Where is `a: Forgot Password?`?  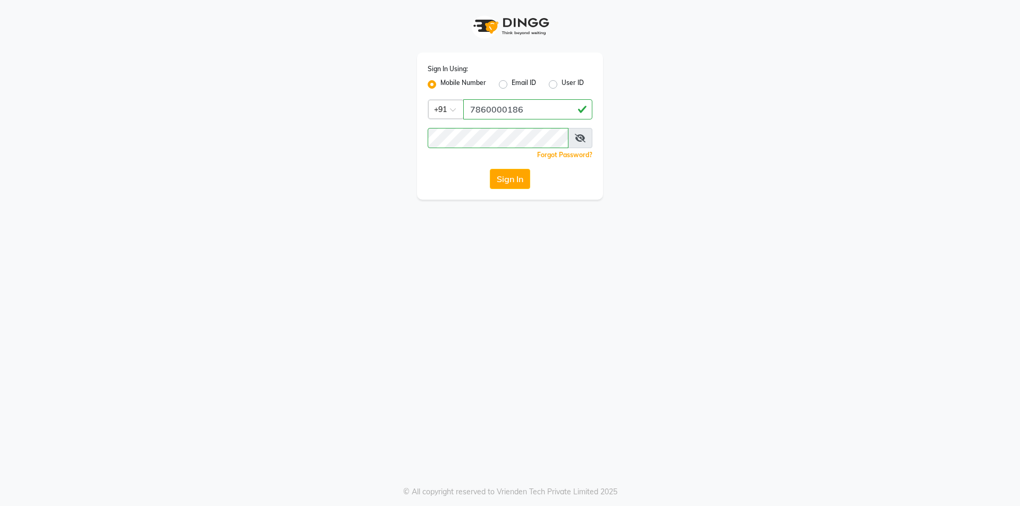 a: Forgot Password? is located at coordinates (565, 155).